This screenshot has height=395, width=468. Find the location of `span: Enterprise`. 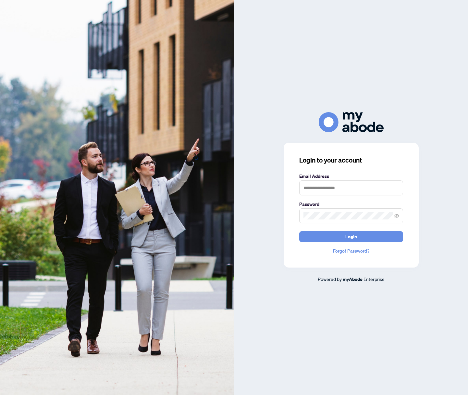

span: Enterprise is located at coordinates (374, 279).